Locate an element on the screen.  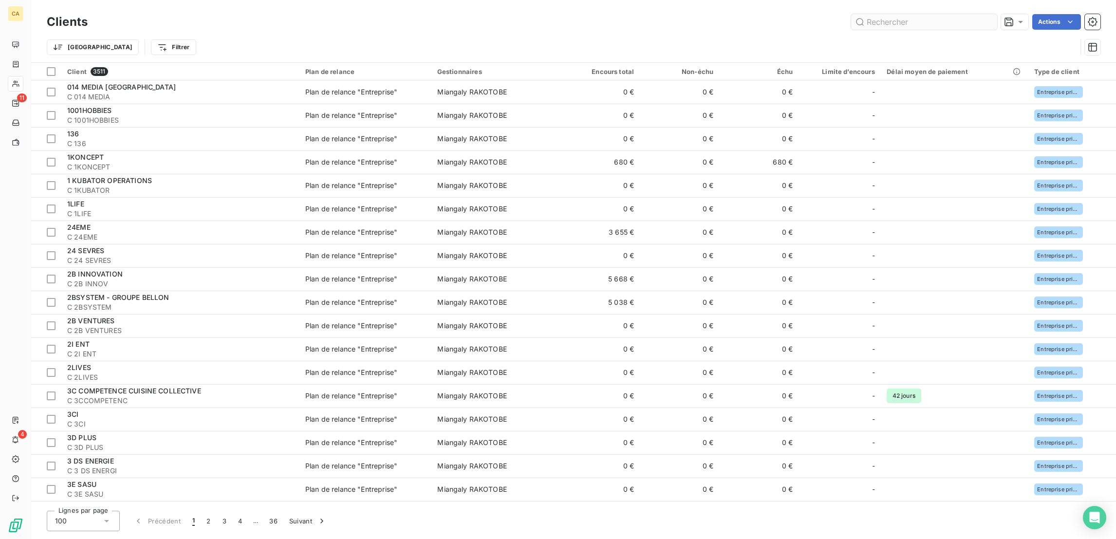
span: C 3CI is located at coordinates (180, 424).